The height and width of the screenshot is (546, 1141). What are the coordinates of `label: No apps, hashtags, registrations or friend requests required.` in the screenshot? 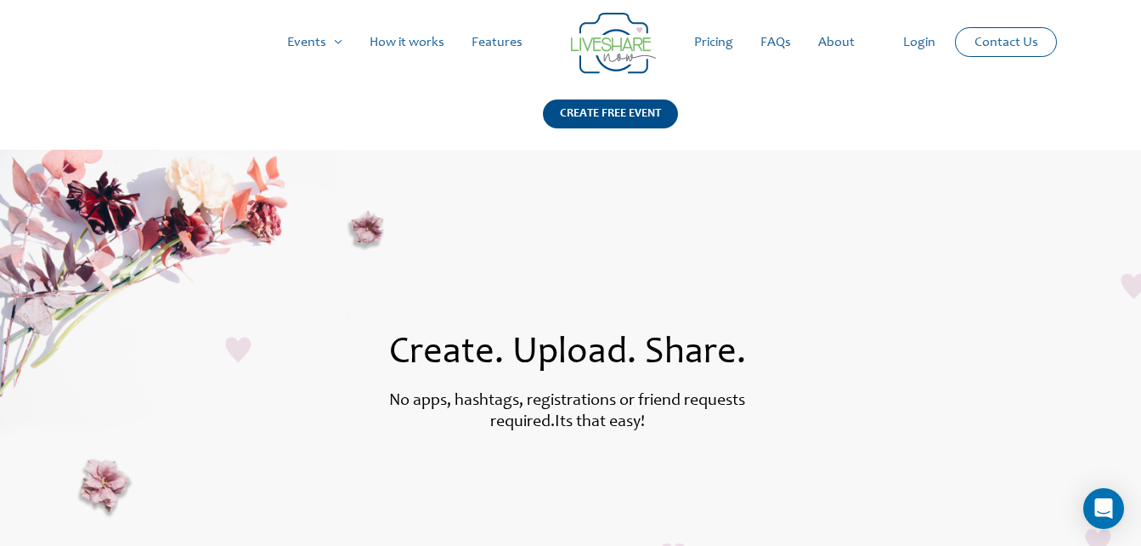 It's located at (567, 411).